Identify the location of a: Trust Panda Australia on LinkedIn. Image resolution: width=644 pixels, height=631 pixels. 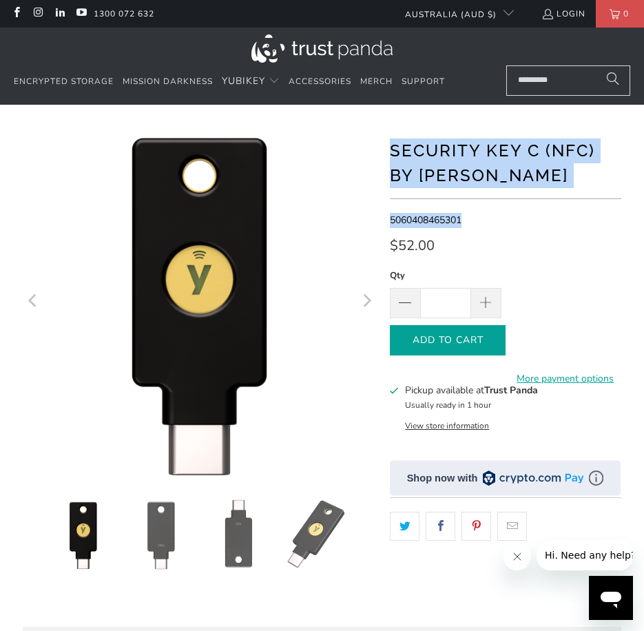
(59, 14).